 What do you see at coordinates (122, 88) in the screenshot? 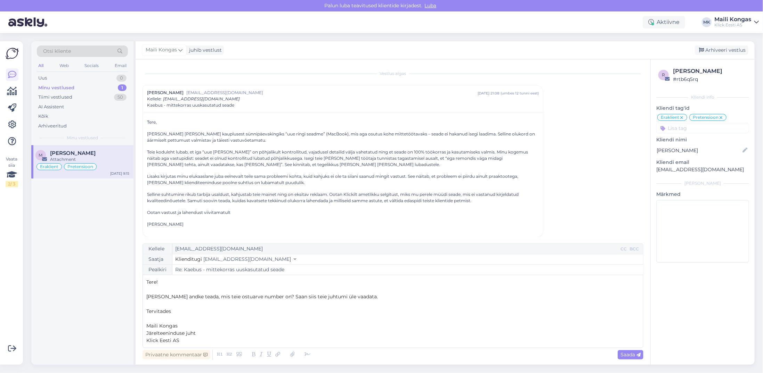
I see `div: 1` at bounding box center [122, 88].